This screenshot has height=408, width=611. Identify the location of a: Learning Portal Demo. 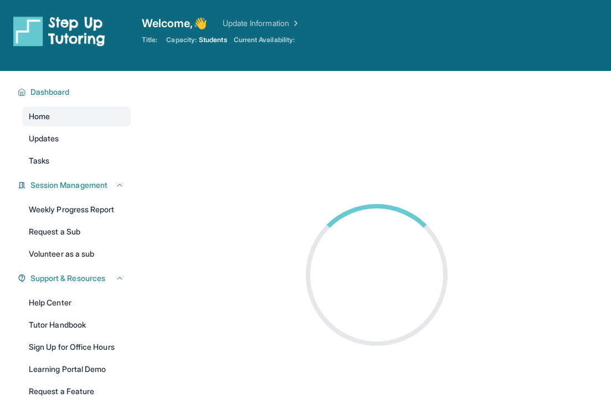
(77, 369).